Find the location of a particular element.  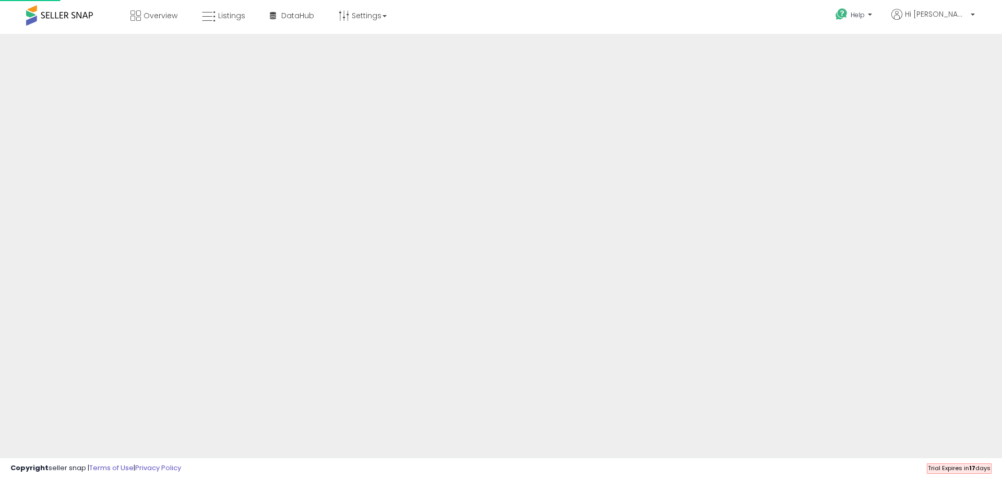

span: Trial Expires in days is located at coordinates (959, 468).